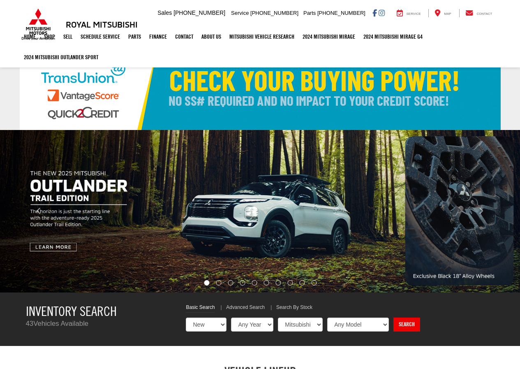  Describe the element at coordinates (329, 37) in the screenshot. I see `a: 2024 Mitsubishi Mirage` at that location.